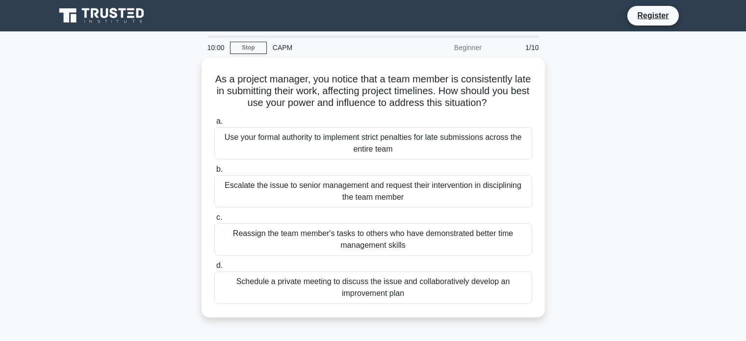  What do you see at coordinates (373, 191) in the screenshot?
I see `div: Escalate the issue to senior management and request their intervention in disciplining the team m...` at bounding box center [373, 191].